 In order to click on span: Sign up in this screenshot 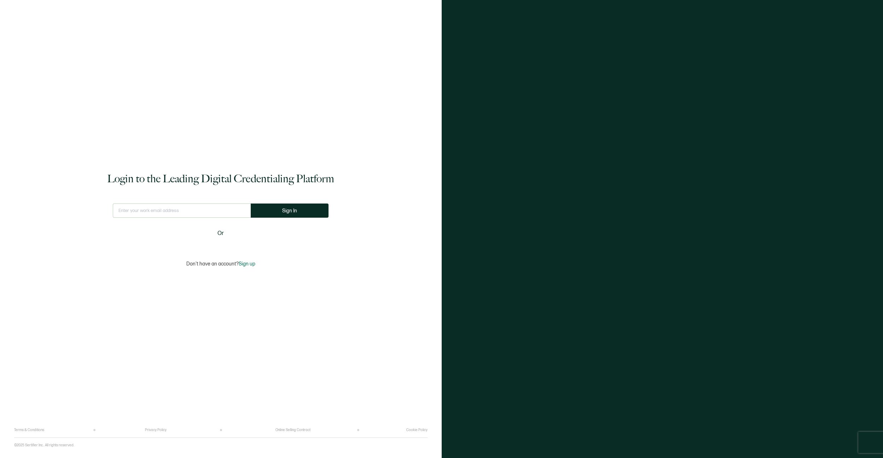, I will do `click(247, 263)`.